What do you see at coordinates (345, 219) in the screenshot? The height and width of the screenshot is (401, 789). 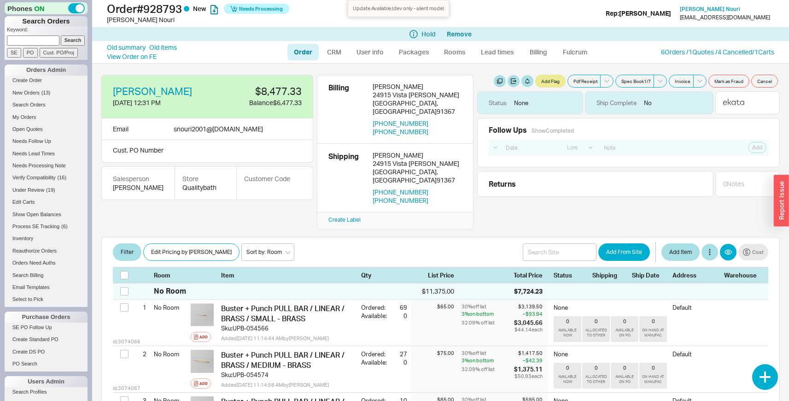 I see `a: Create Label` at bounding box center [345, 219].